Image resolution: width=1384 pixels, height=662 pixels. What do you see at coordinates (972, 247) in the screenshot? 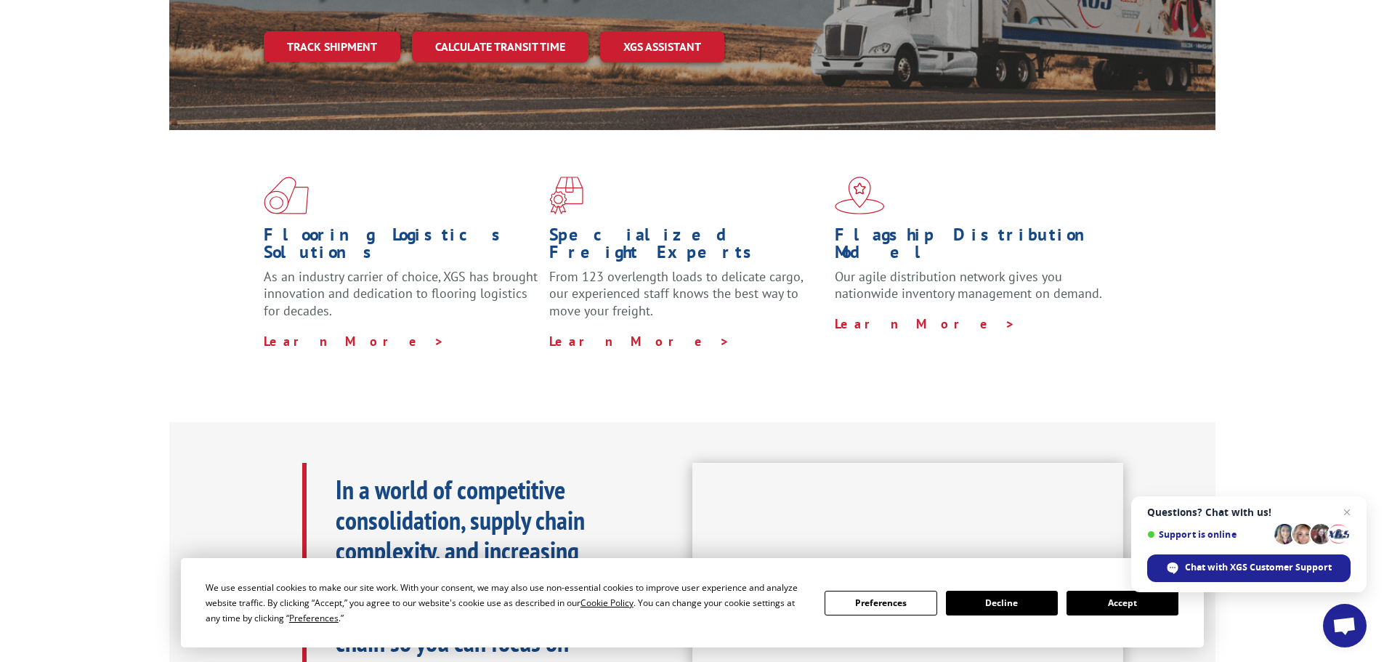
I see `h1: Flagship Distribution Model` at bounding box center [972, 247].